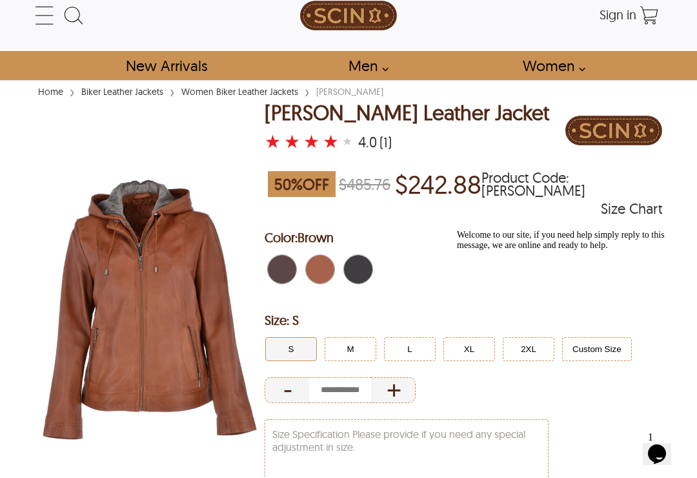 This screenshot has height=478, width=697. Describe the element at coordinates (650, 15) in the screenshot. I see `a: Shopping Cart` at that location.